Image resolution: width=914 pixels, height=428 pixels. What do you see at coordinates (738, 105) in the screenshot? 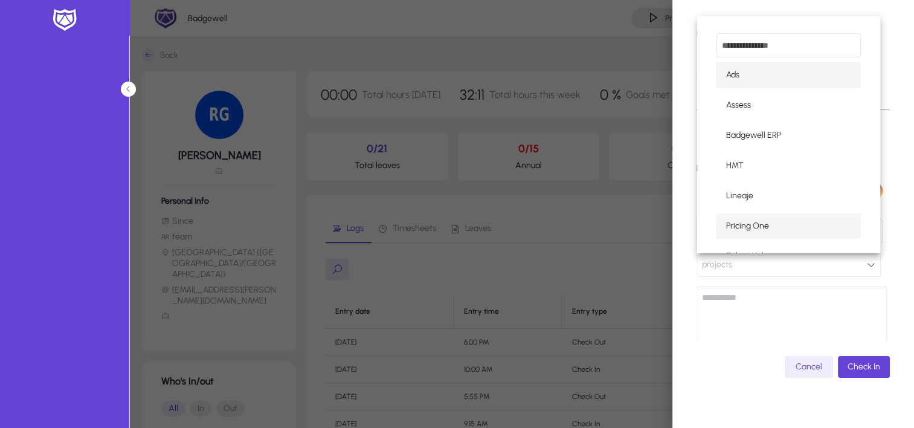
I see `span: Assess` at bounding box center [738, 105].